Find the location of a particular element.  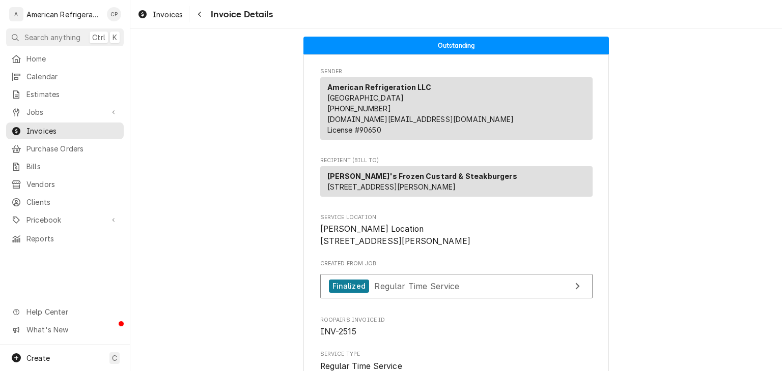

a: Go to What's New is located at coordinates (65, 330).